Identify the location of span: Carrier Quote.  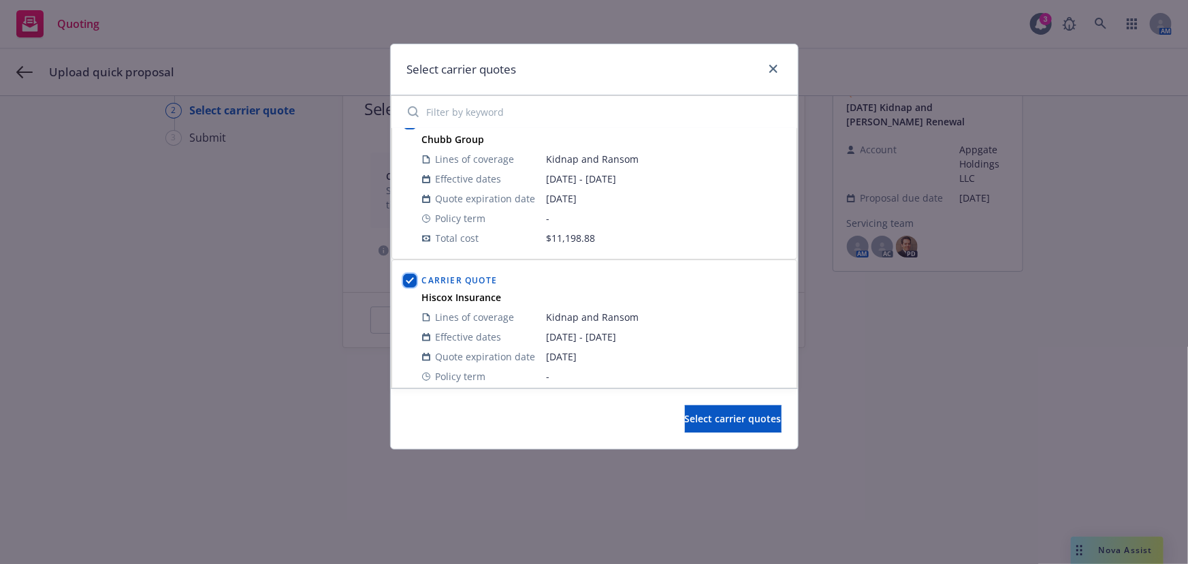
(460, 280).